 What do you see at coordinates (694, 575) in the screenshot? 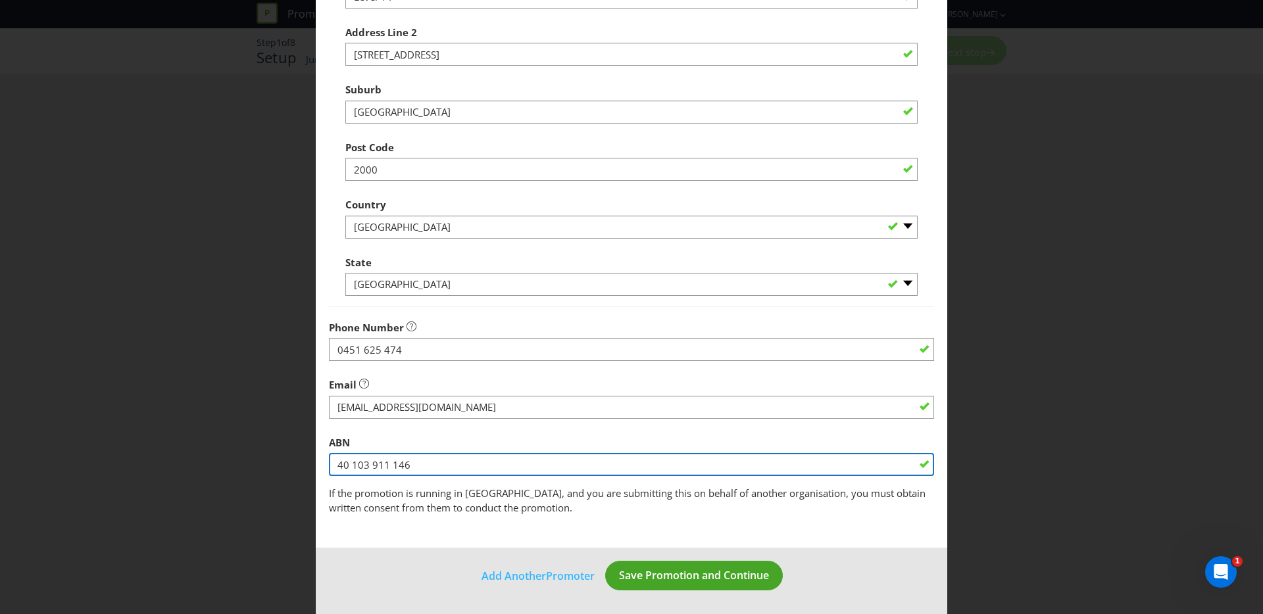
I see `button: Save Promotion and Continue` at bounding box center [694, 575].